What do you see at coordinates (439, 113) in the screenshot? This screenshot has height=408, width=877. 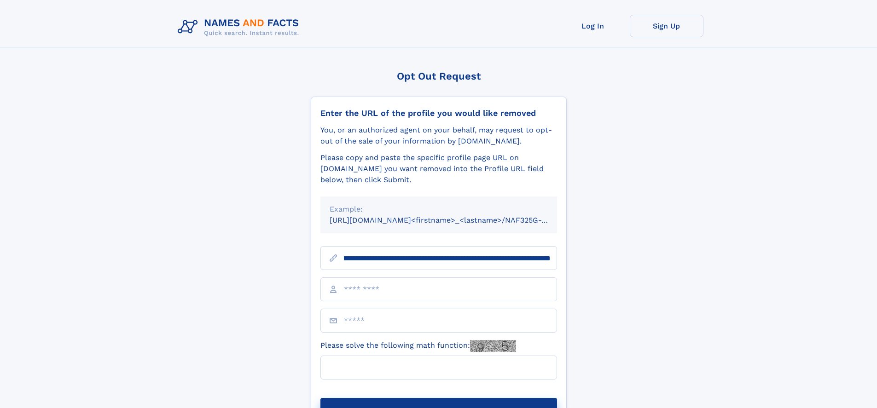 I see `div: Enter the URL of the profile you would like removed` at bounding box center [439, 113].